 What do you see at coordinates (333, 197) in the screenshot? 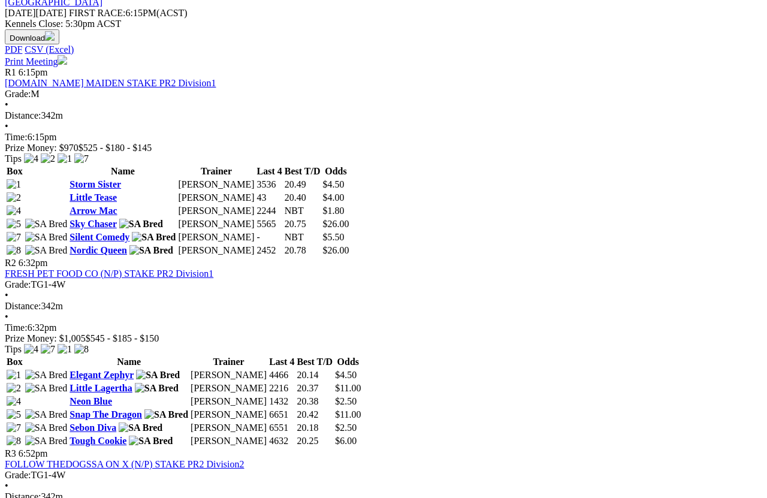
I see `span: $4.00` at bounding box center [333, 197].